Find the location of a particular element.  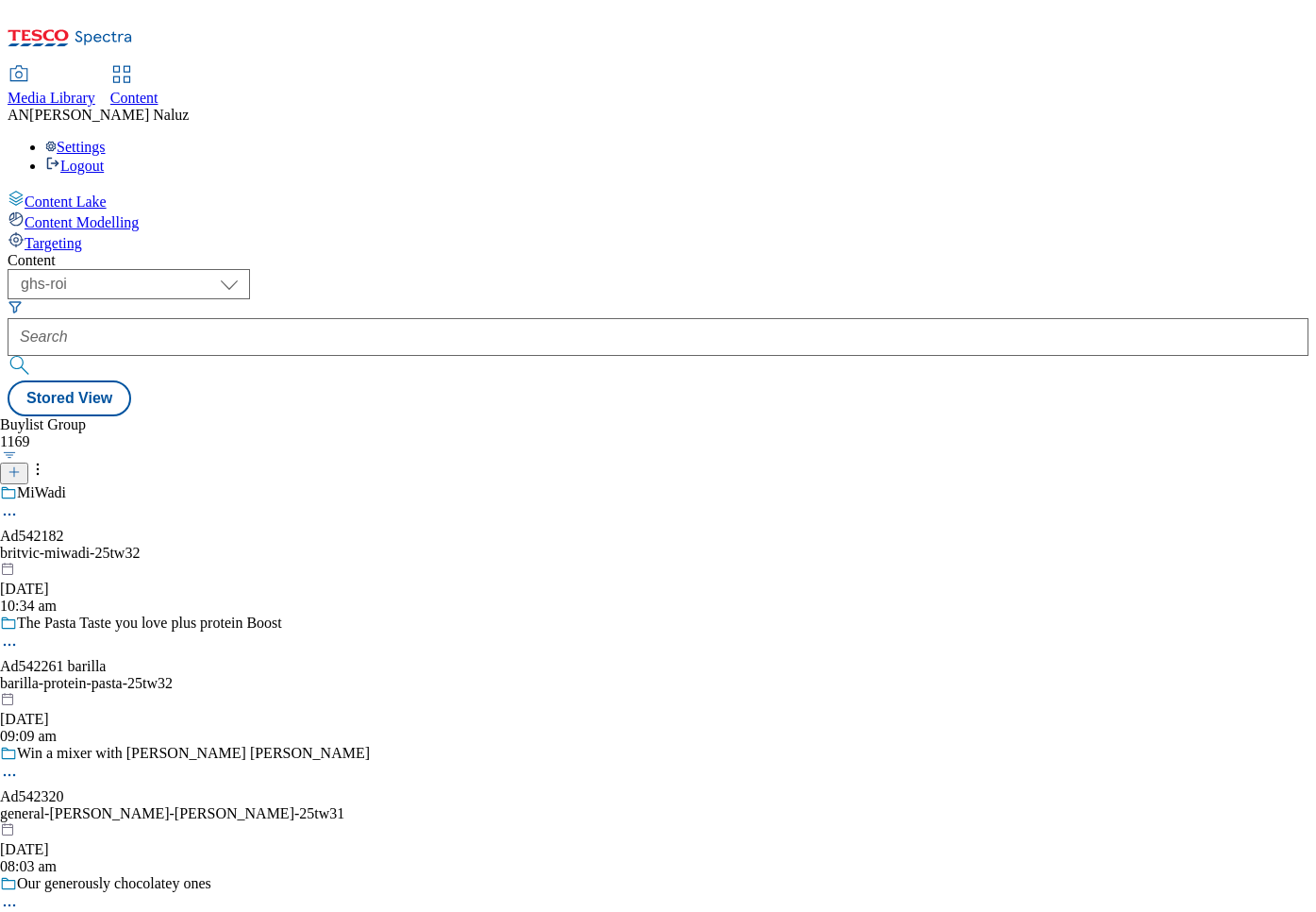

a: Targeting is located at coordinates (658, 242).